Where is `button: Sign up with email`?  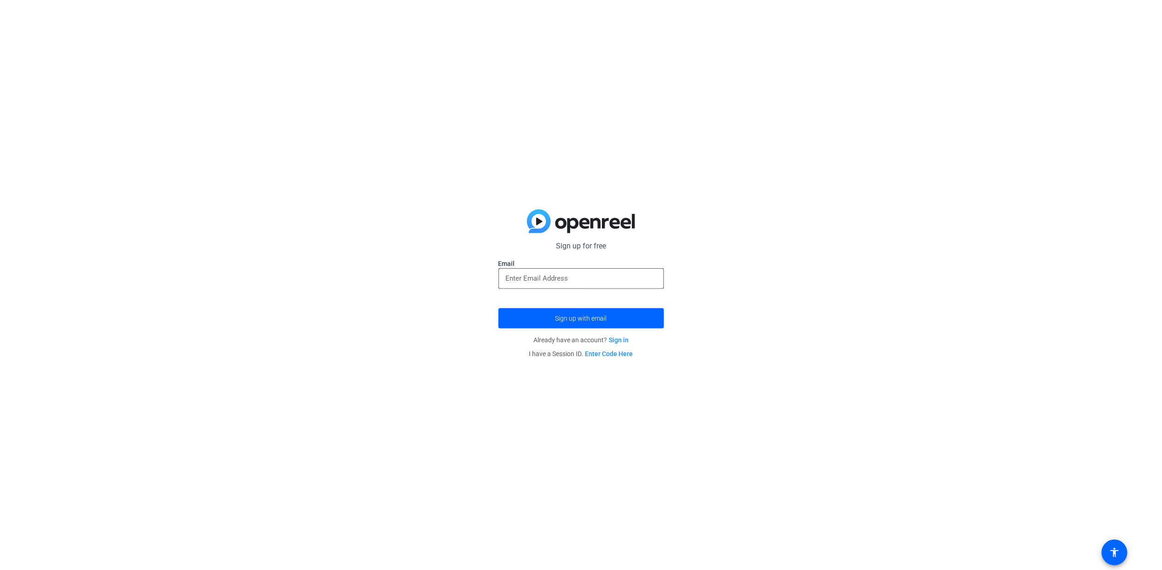
button: Sign up with email is located at coordinates (581, 318).